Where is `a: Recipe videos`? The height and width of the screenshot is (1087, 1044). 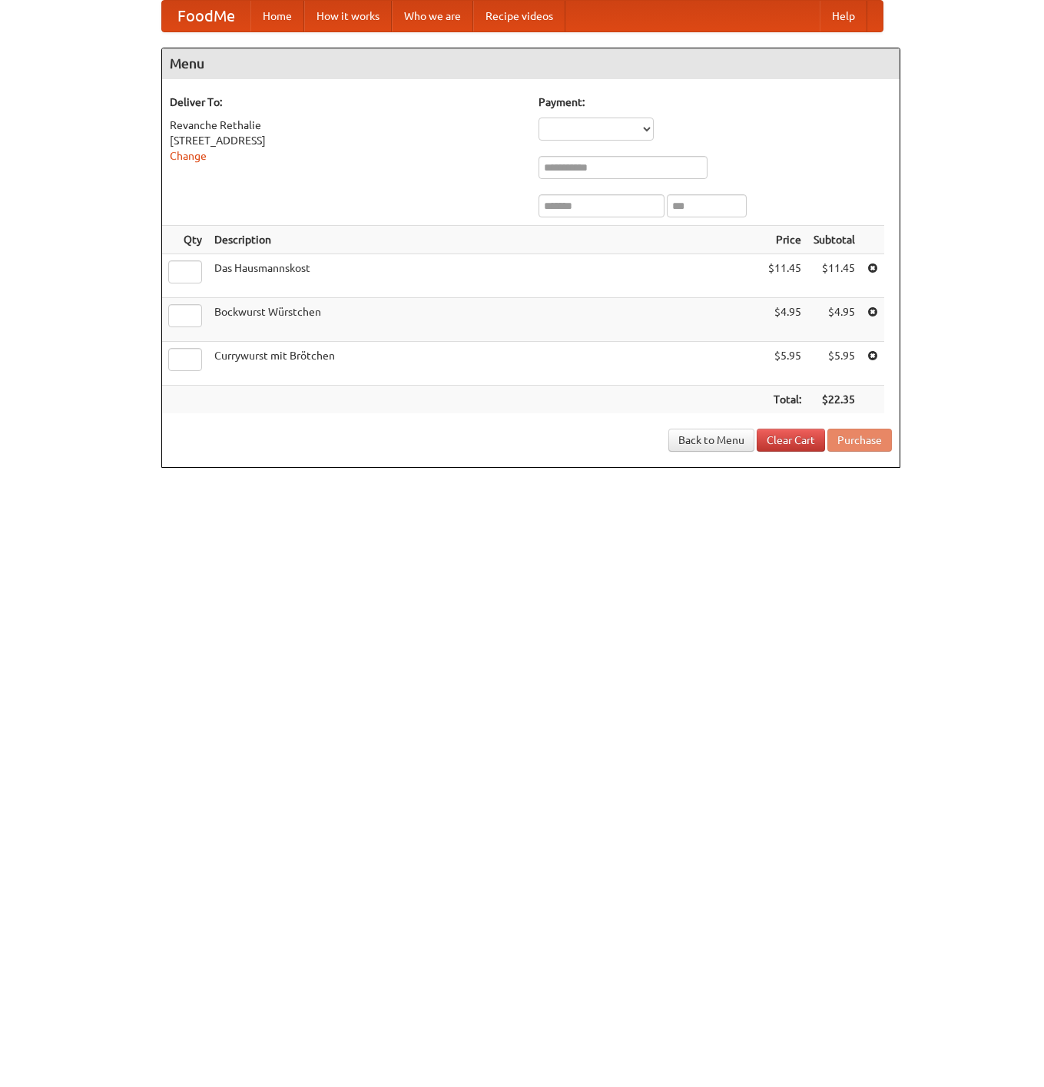
a: Recipe videos is located at coordinates (519, 16).